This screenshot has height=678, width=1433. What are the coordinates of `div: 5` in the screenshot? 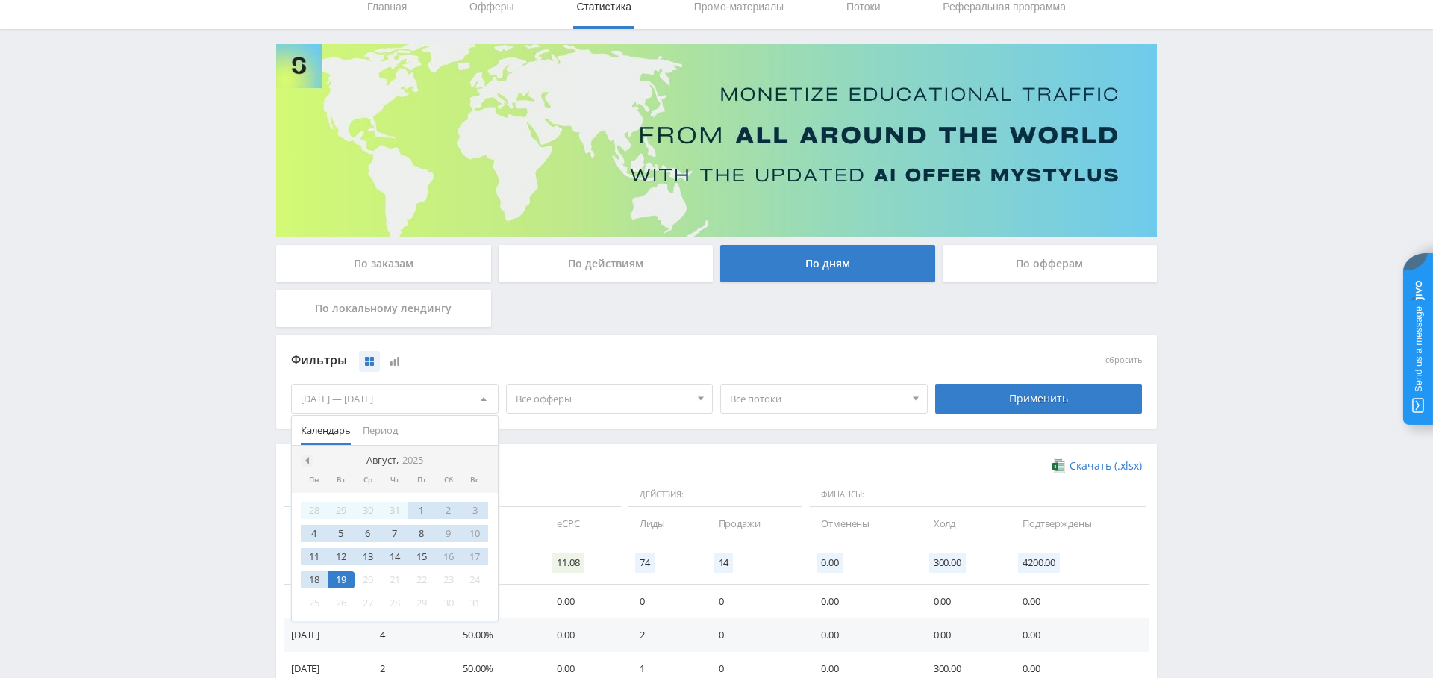 It's located at (341, 533).